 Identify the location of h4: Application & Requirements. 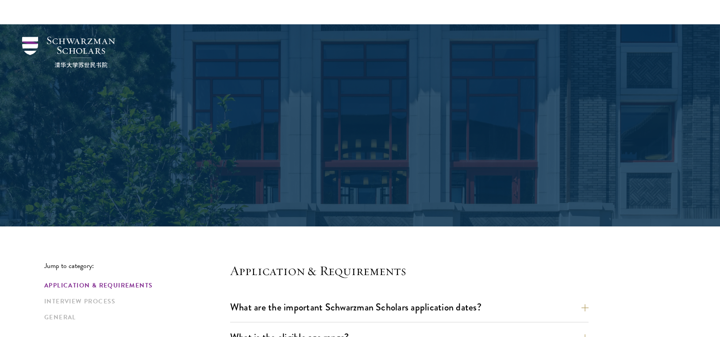
(409, 271).